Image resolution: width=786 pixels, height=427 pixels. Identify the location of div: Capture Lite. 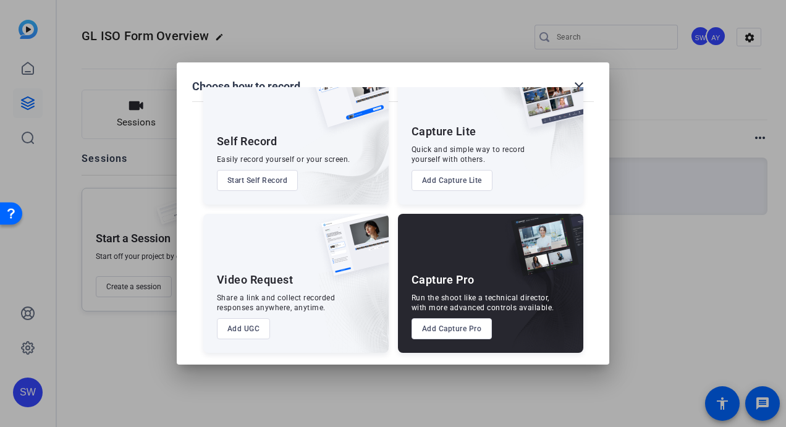
(444, 132).